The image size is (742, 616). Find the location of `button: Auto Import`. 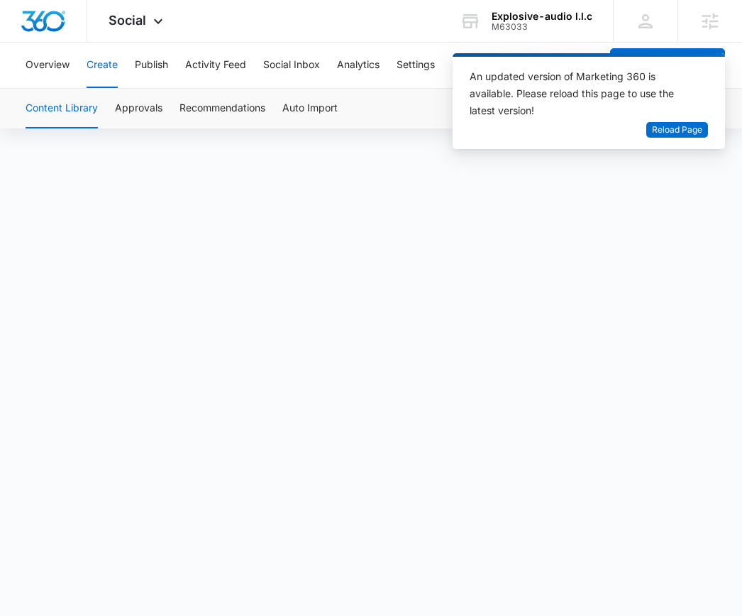

button: Auto Import is located at coordinates (310, 109).